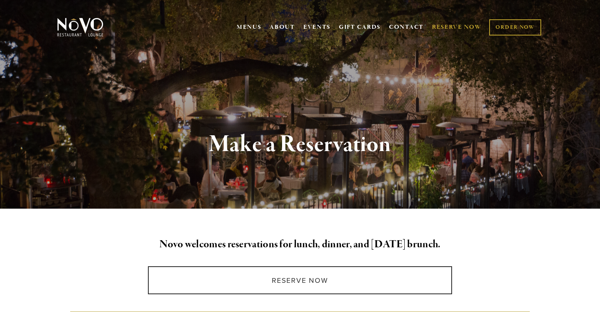 The image size is (600, 312). Describe the element at coordinates (360, 27) in the screenshot. I see `a: GIFT CARDS` at that location.